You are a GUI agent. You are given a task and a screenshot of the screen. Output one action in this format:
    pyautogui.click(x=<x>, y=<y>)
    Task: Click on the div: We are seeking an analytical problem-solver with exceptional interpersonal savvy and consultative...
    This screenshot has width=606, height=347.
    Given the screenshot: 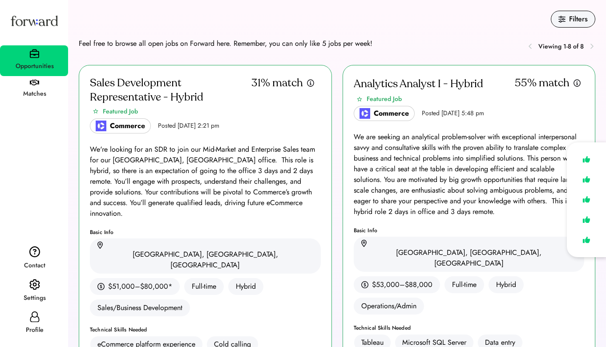 What is the action you would take?
    pyautogui.click(x=469, y=174)
    